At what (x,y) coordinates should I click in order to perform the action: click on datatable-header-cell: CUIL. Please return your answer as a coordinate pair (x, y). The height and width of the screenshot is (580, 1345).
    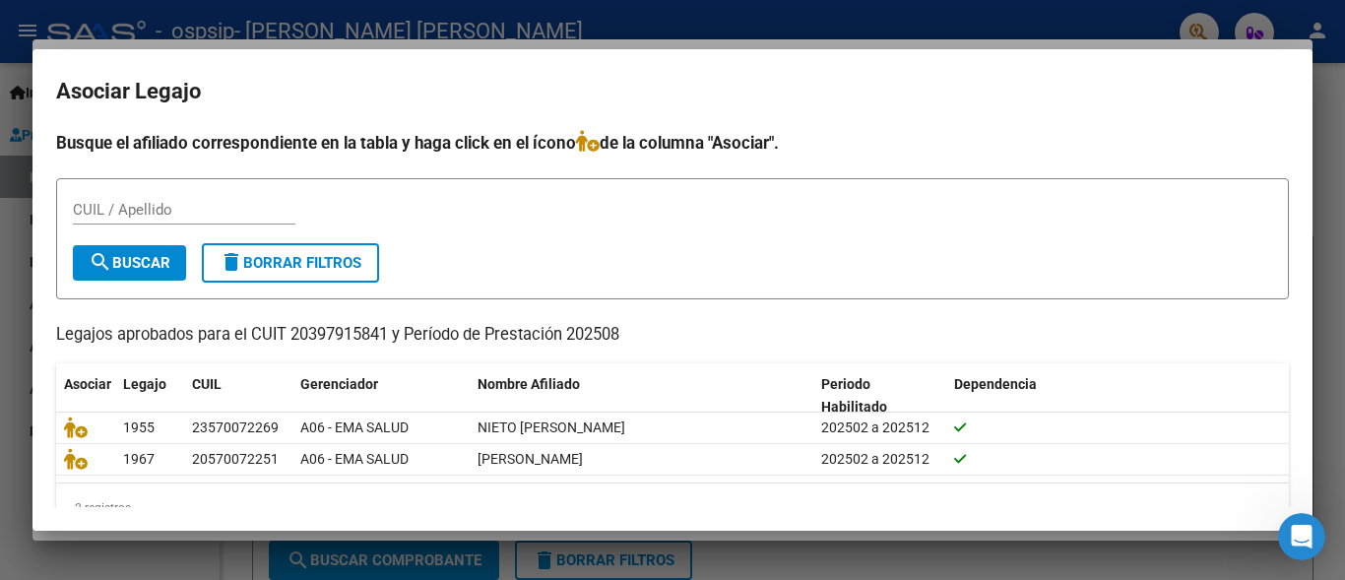
    Looking at the image, I should click on (238, 396).